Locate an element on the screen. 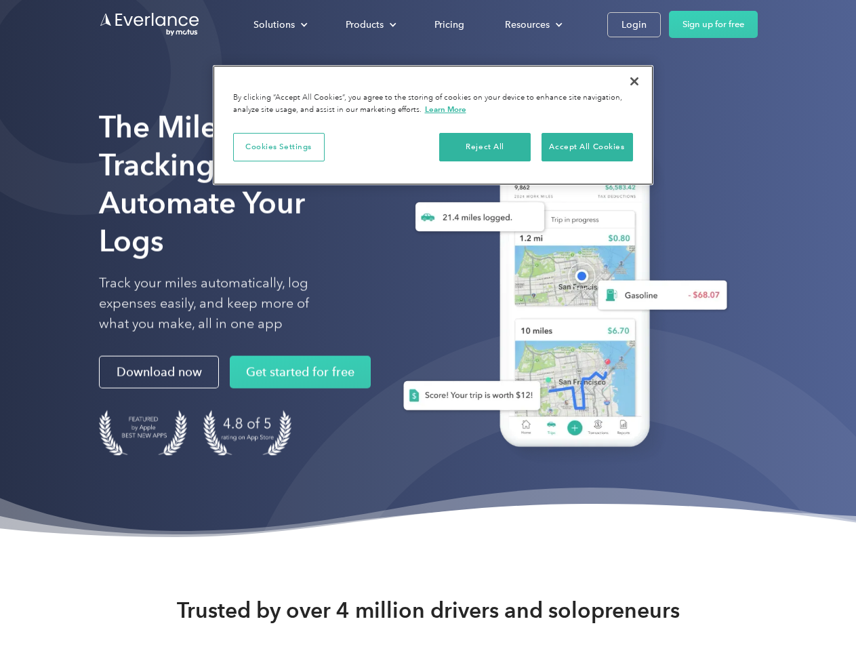 The image size is (856, 651). img: Badge for Featured by Apple Best New Apps is located at coordinates (143, 433).